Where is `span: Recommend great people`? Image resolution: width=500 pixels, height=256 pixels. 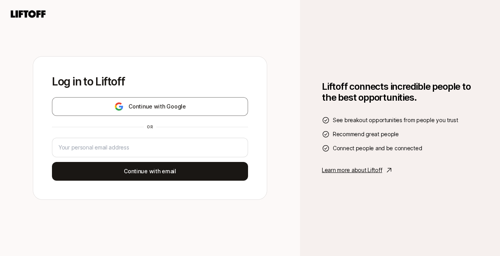
span: Recommend great people is located at coordinates (366, 134).